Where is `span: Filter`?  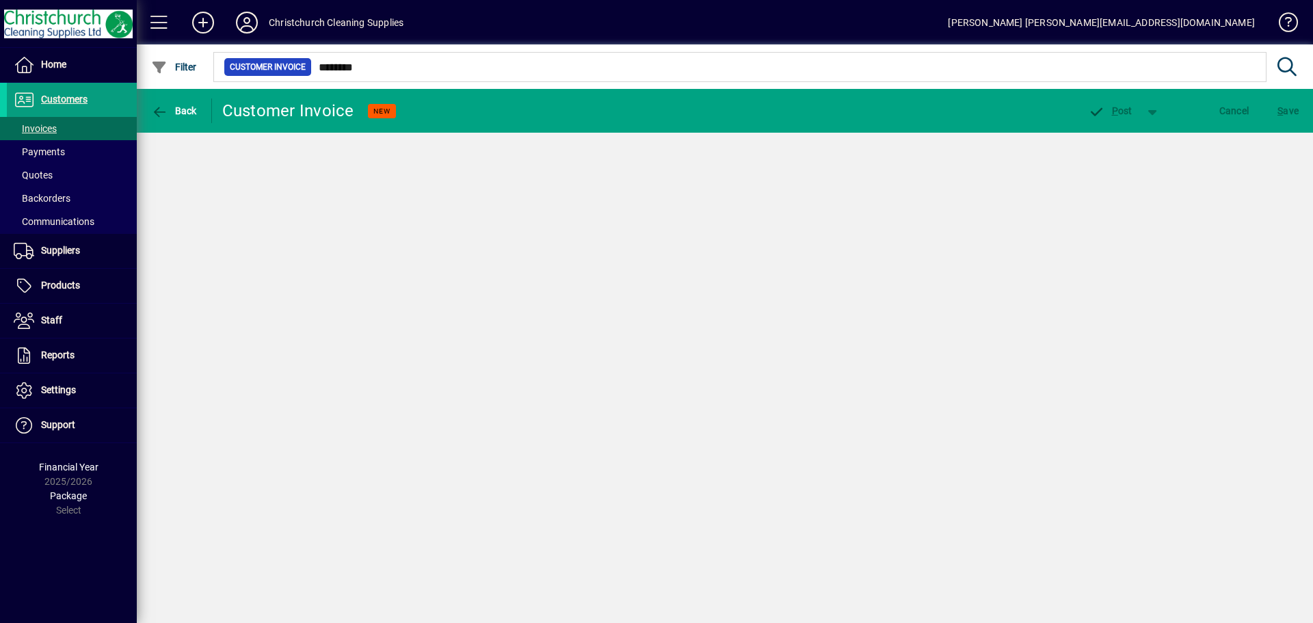
span: Filter is located at coordinates (174, 67).